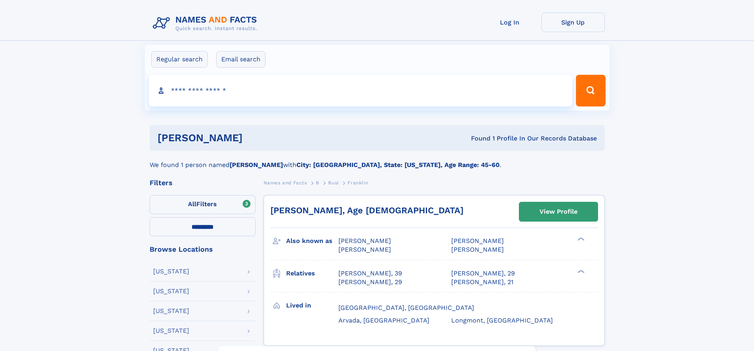  Describe the element at coordinates (559, 212) in the screenshot. I see `a: View Profile` at that location.